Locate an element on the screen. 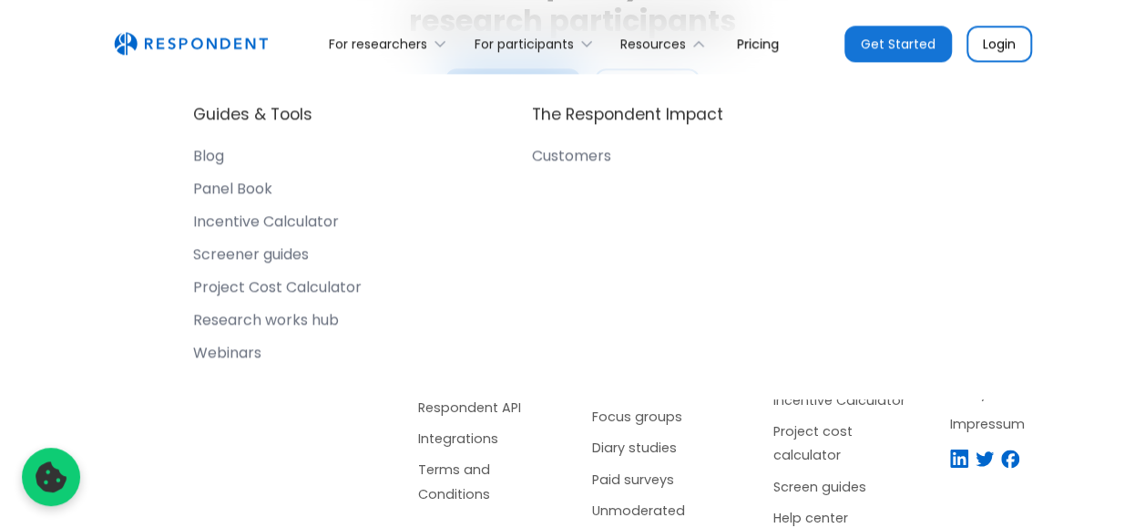  div: Project Cost Calculator is located at coordinates (277, 287).